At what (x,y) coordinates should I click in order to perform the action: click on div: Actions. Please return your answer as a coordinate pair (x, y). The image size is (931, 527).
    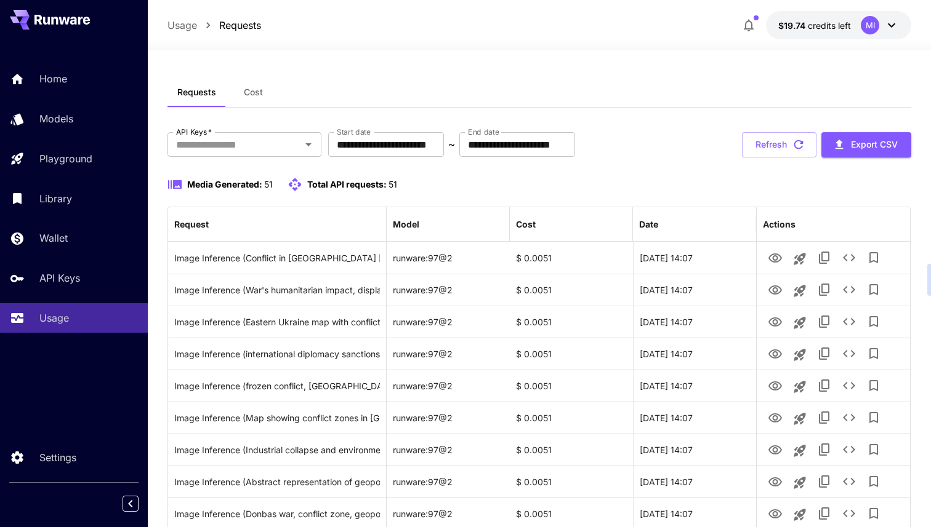
    Looking at the image, I should click on (779, 224).